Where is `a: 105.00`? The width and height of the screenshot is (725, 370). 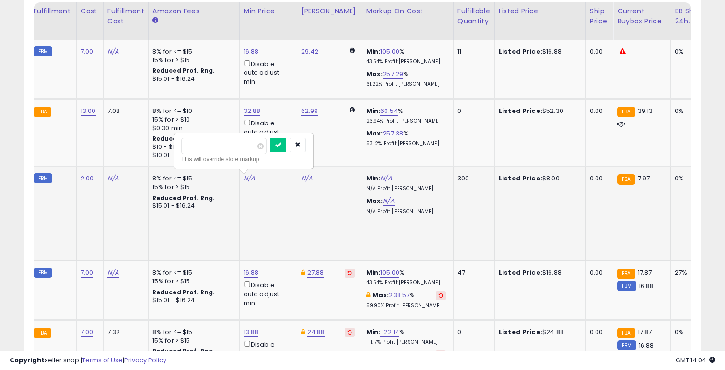 a: 105.00 is located at coordinates (390, 52).